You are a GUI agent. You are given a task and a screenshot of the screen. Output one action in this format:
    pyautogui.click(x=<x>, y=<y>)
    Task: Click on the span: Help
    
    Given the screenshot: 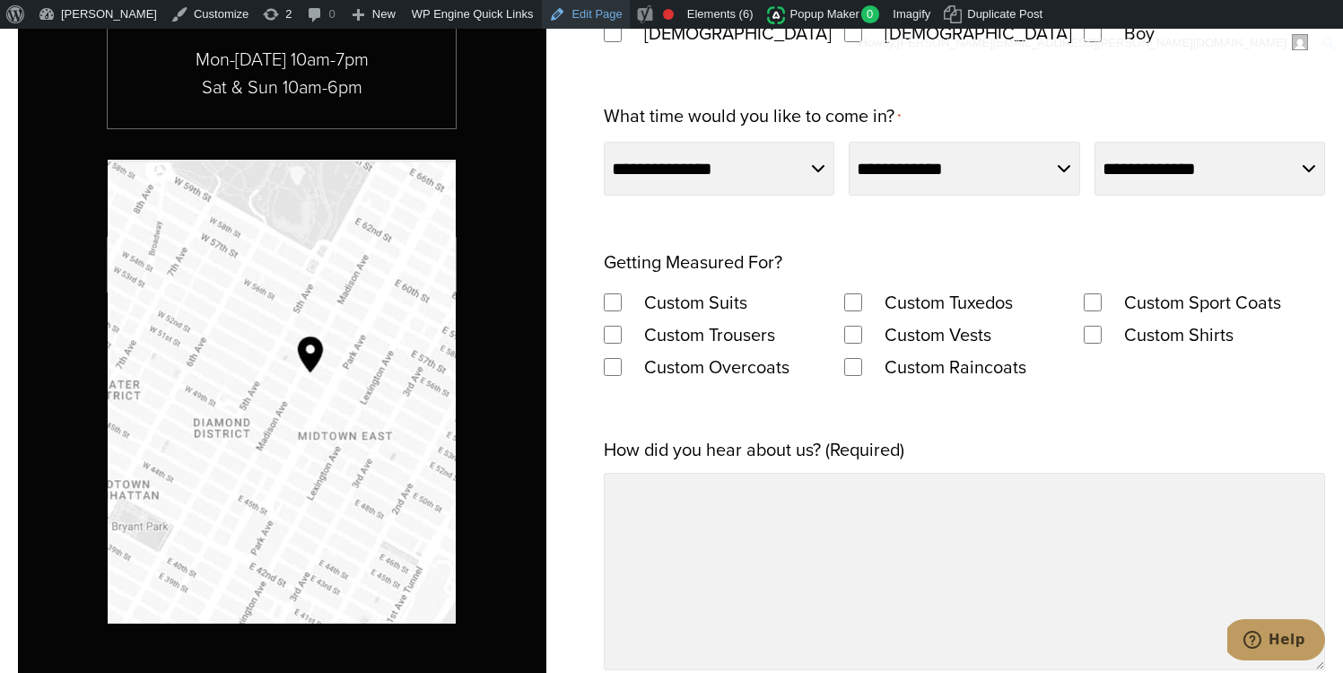 What is the action you would take?
    pyautogui.click(x=59, y=21)
    